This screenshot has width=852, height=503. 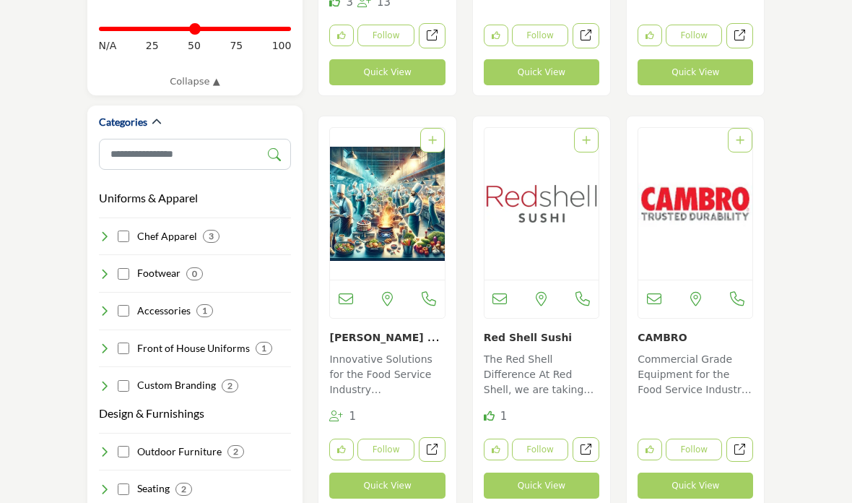 What do you see at coordinates (195, 154) in the screenshot?
I see `input: Search Category` at bounding box center [195, 154].